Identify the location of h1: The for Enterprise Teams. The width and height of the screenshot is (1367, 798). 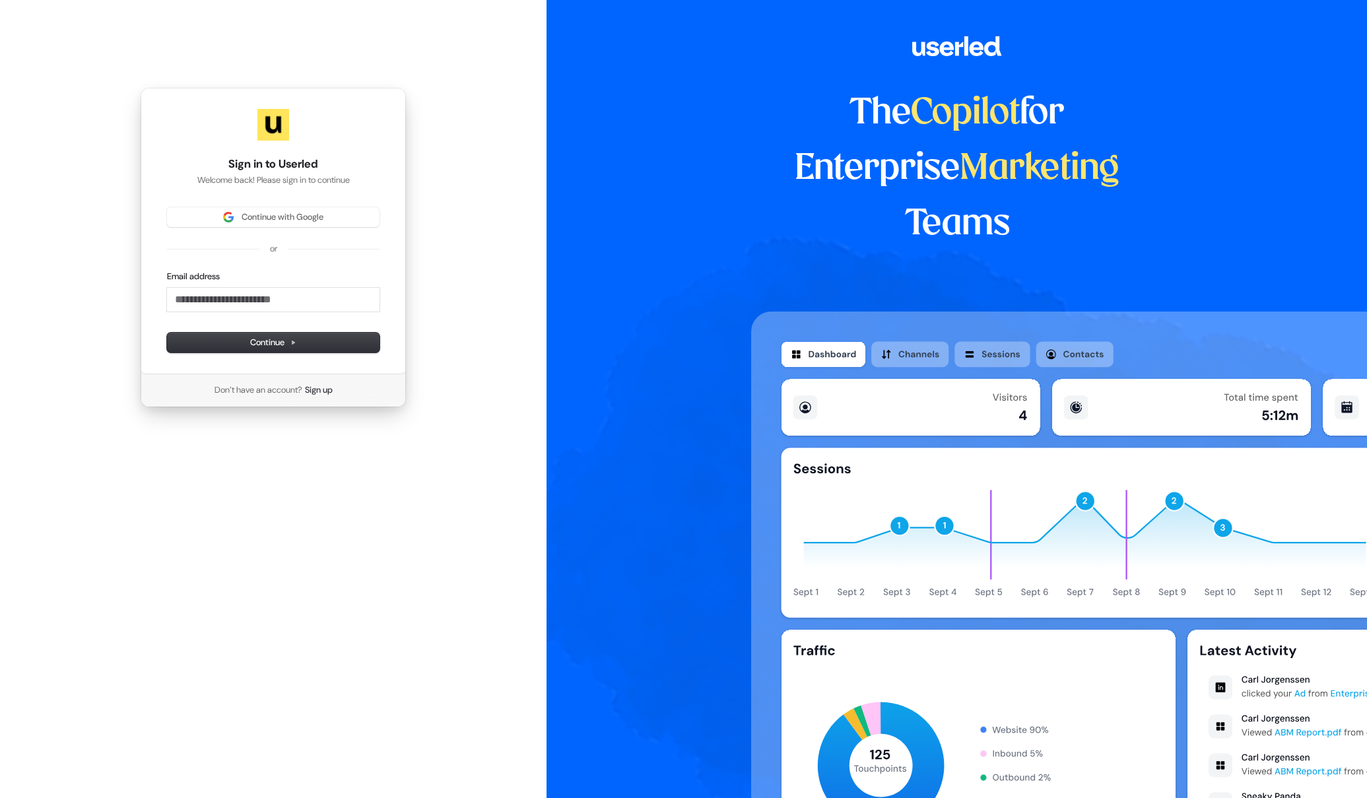
(957, 169).